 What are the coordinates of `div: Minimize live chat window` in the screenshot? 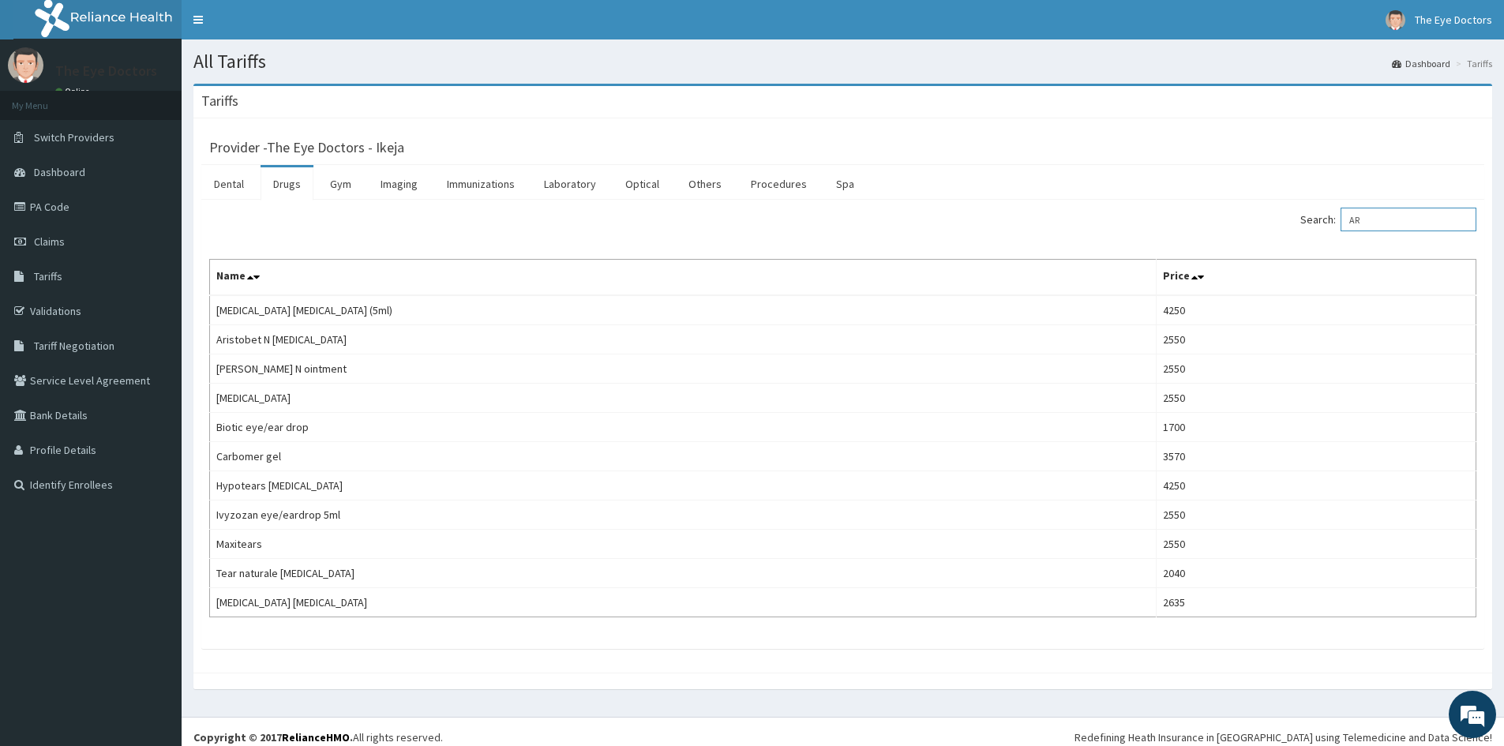 It's located at (278, 27).